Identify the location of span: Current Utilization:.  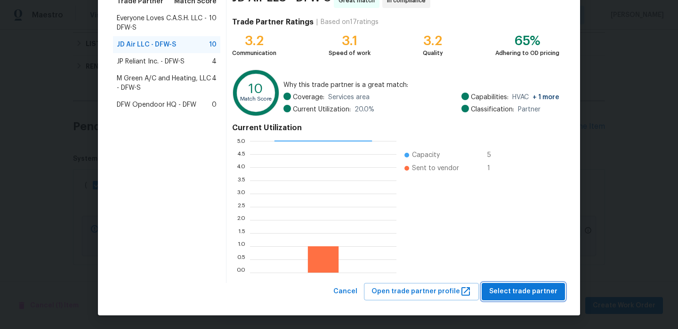
(321, 110).